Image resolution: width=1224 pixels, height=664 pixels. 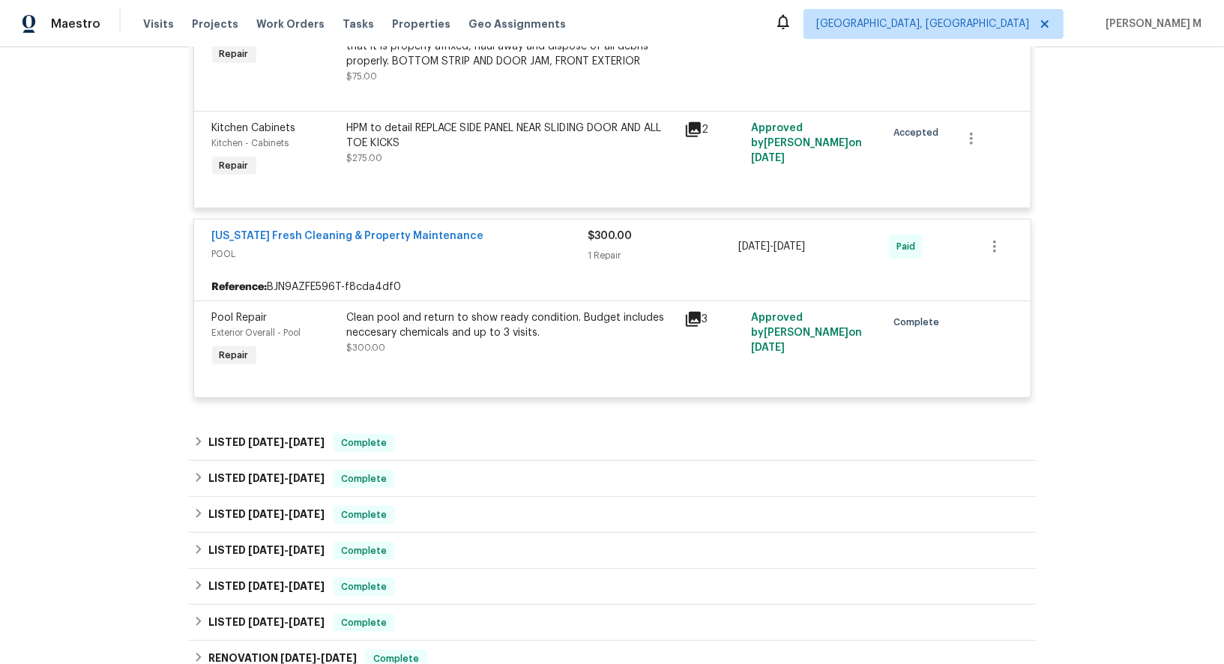 What do you see at coordinates (158, 24) in the screenshot?
I see `span: Visits` at bounding box center [158, 24].